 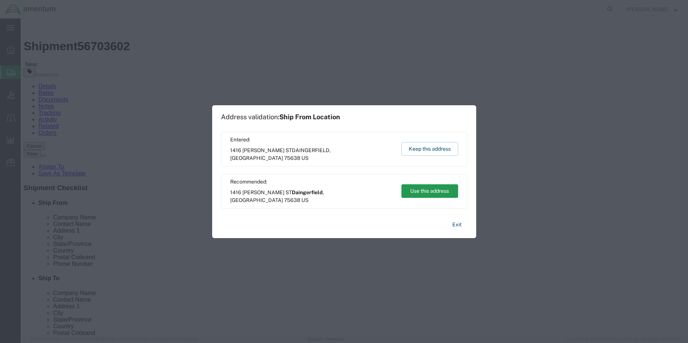 I want to click on button: Exit, so click(x=457, y=224).